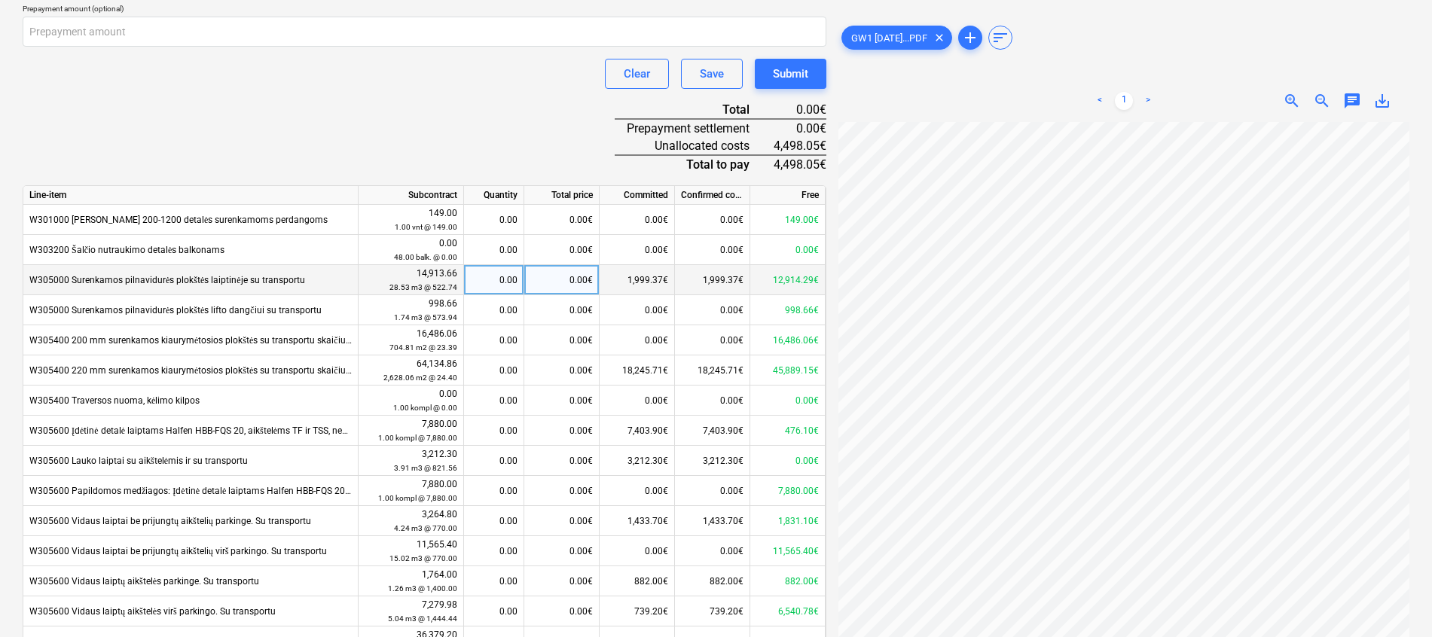  Describe the element at coordinates (423, 287) in the screenshot. I see `small: 28.53 m3 @ 522.74` at that location.